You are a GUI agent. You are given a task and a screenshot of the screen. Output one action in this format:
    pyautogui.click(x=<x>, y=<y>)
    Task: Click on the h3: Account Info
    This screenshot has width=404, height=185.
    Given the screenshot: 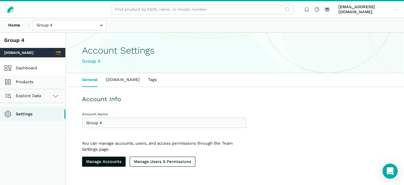 What is the action you would take?
    pyautogui.click(x=164, y=99)
    